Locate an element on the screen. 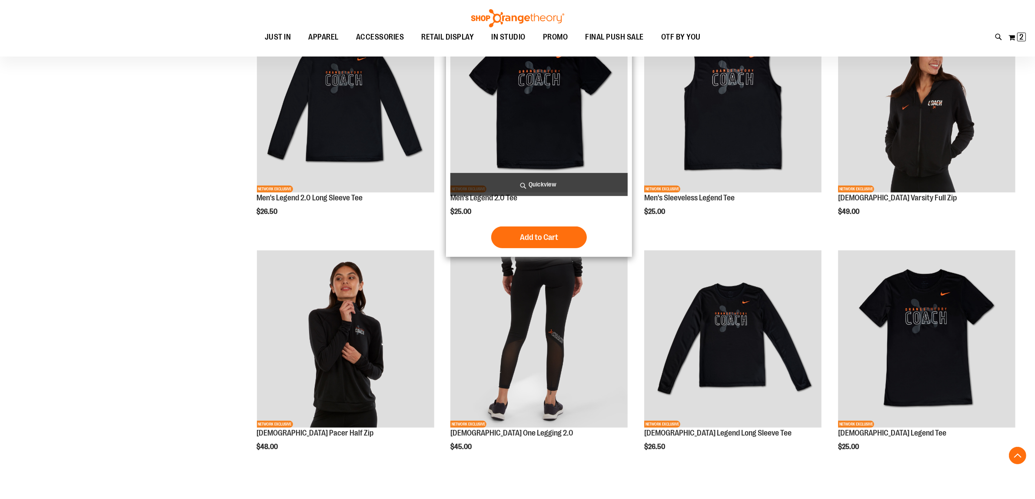 This screenshot has width=1035, height=499. img: OTF Ladies Coach FA23 Legend LS Tee - Black primary image is located at coordinates (733, 339).